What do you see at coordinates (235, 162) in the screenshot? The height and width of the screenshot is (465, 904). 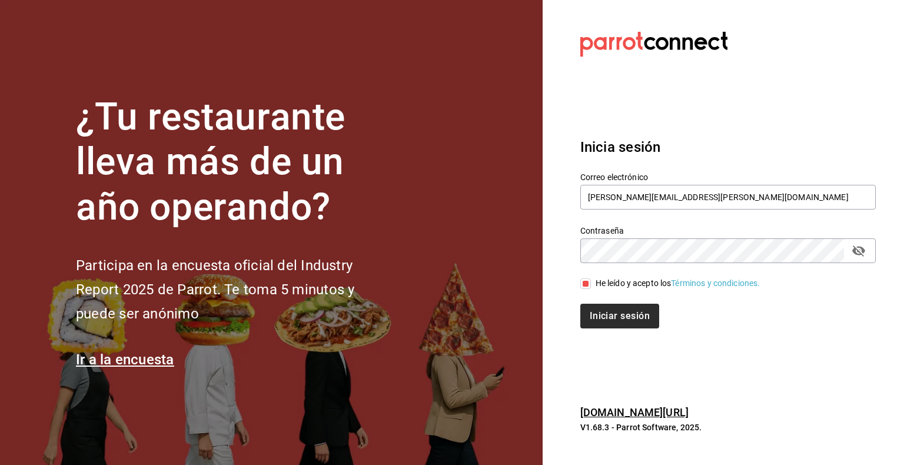 I see `h1: ¿Tu restaurante lleva más de un año operando?` at bounding box center [235, 162].